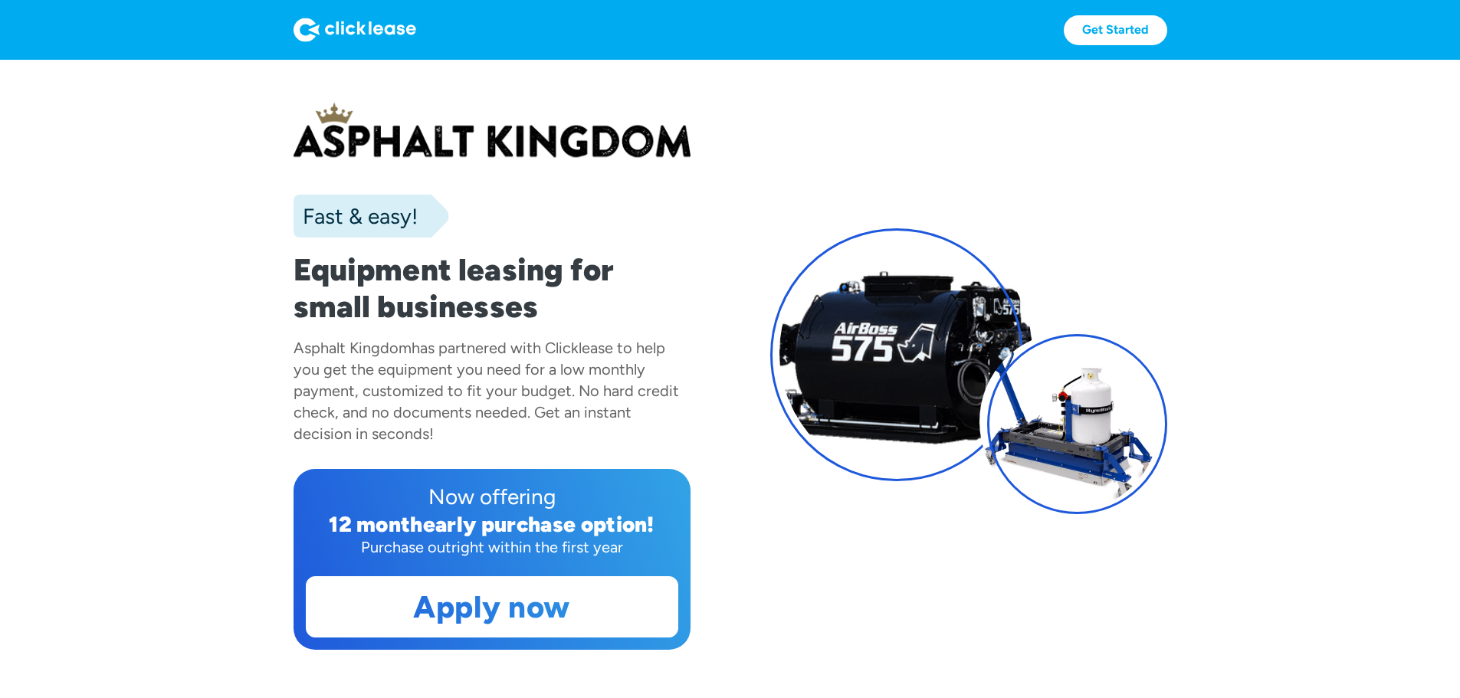  What do you see at coordinates (492, 607) in the screenshot?
I see `a: Apply now` at bounding box center [492, 607].